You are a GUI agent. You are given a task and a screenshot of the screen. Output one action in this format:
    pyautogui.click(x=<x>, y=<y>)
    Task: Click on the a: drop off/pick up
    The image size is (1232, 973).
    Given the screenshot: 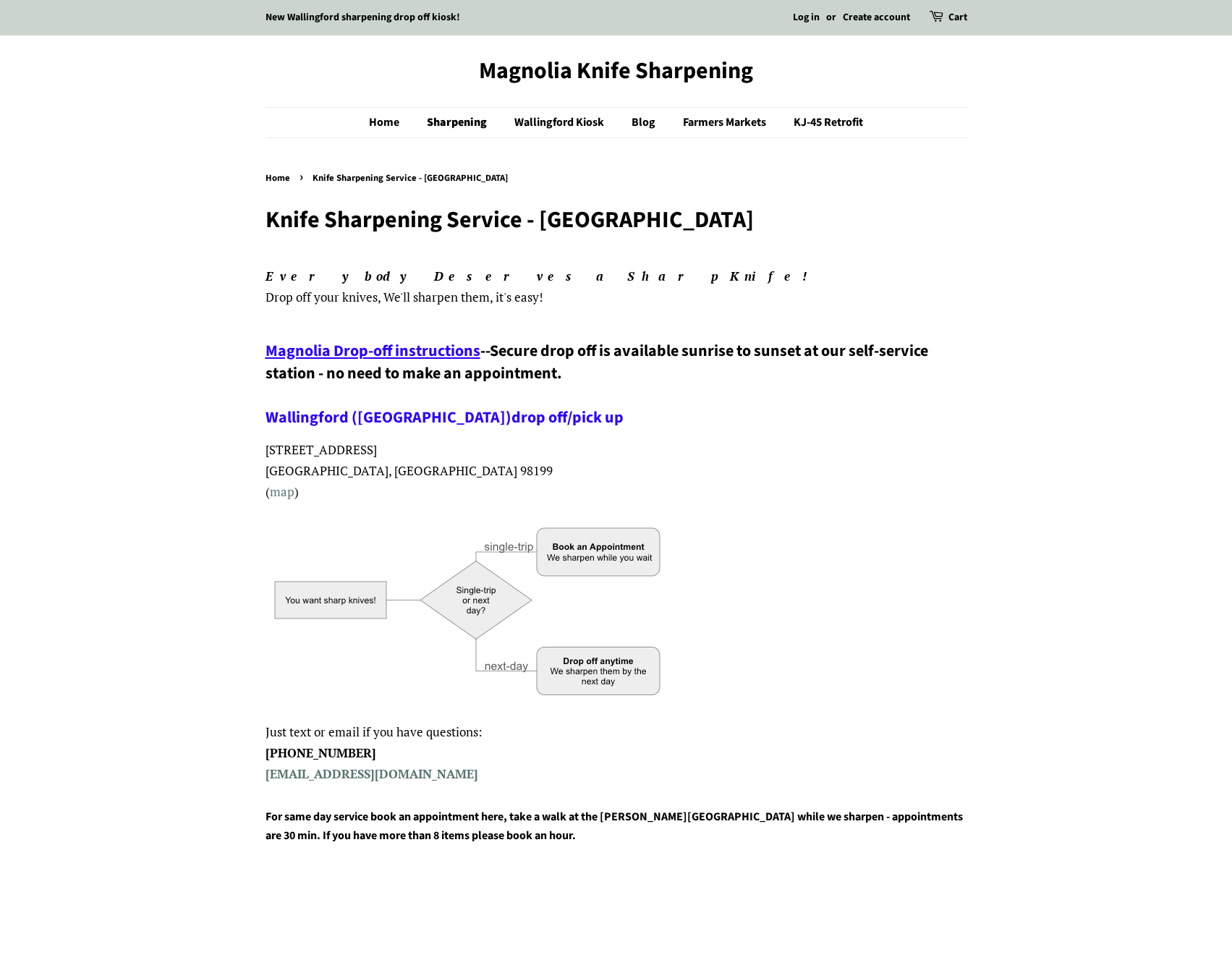 What is the action you would take?
    pyautogui.click(x=567, y=417)
    